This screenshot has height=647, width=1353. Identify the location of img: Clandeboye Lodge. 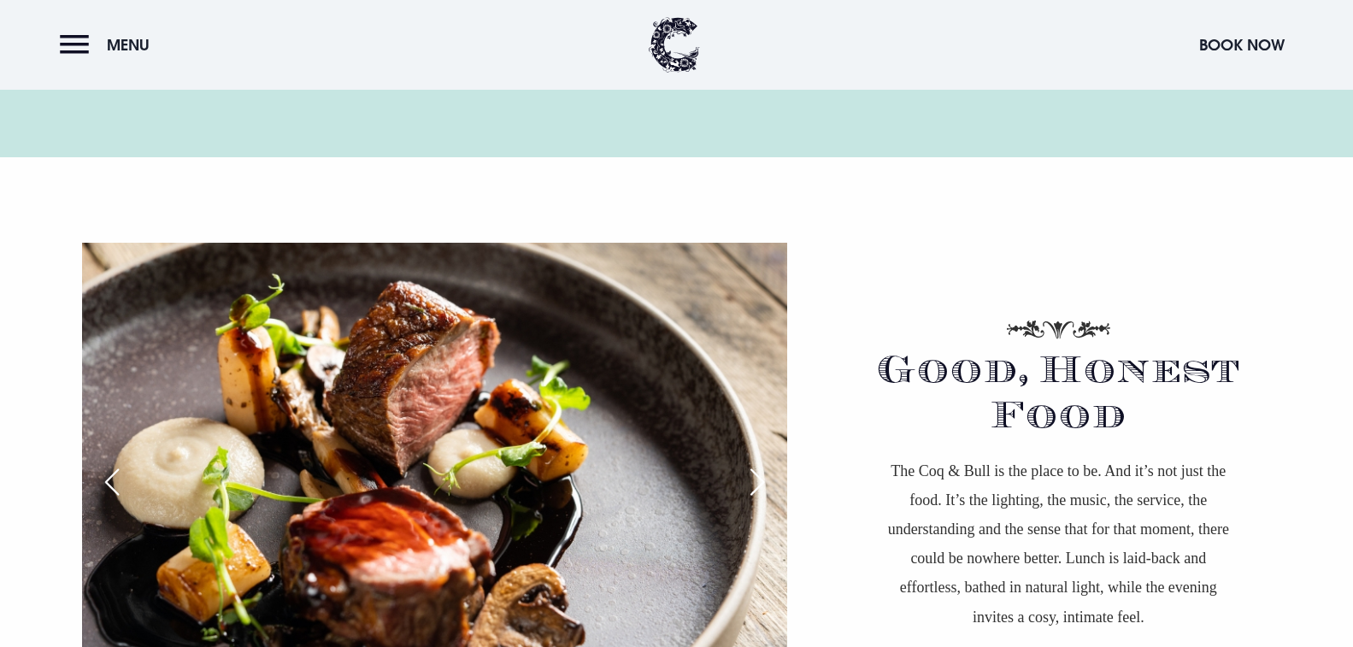
(675, 44).